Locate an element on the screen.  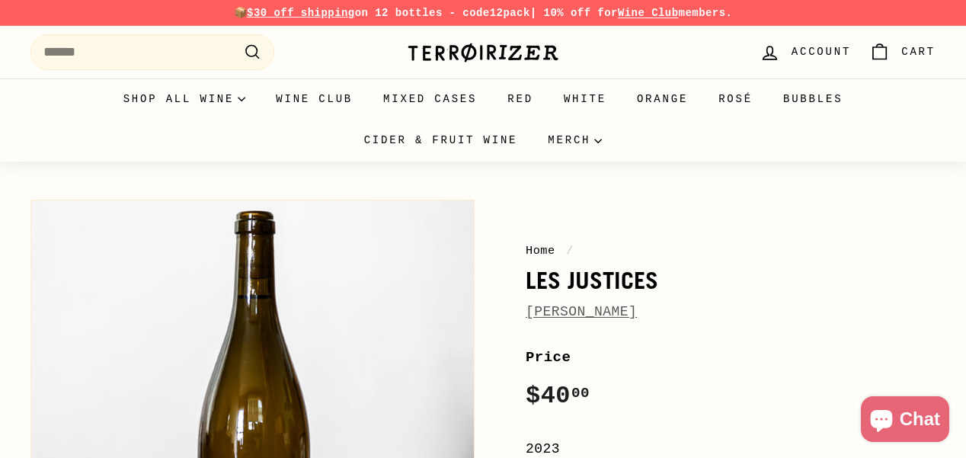
a: Bubbles is located at coordinates (813, 99).